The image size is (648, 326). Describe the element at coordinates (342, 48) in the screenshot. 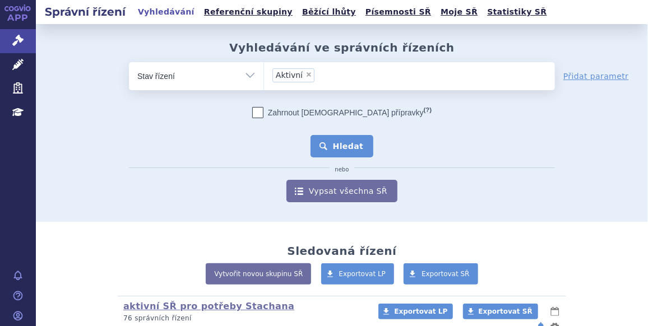

I see `h2: Vyhledávání ve správních řízeních` at that location.